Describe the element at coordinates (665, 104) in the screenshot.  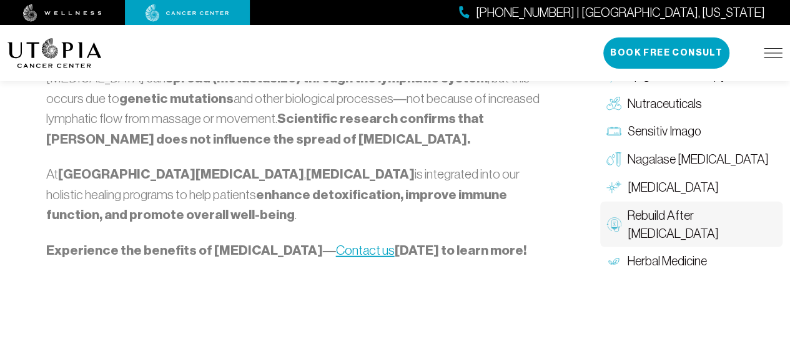
I see `span: Nutraceuticals` at that location.